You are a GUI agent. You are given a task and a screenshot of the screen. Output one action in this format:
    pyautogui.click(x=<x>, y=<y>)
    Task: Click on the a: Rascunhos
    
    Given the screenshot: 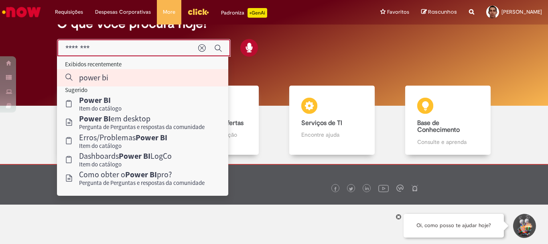 What is the action you would take?
    pyautogui.click(x=439, y=12)
    